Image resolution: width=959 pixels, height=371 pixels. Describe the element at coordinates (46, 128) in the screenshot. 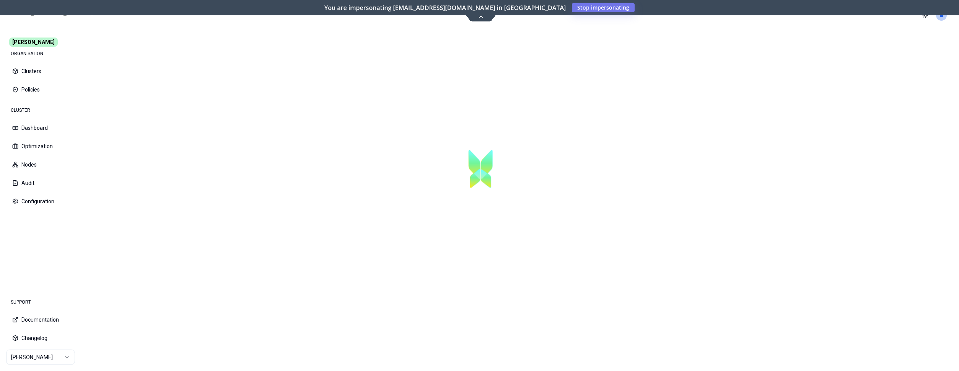

I see `button: Dashboard` at that location.